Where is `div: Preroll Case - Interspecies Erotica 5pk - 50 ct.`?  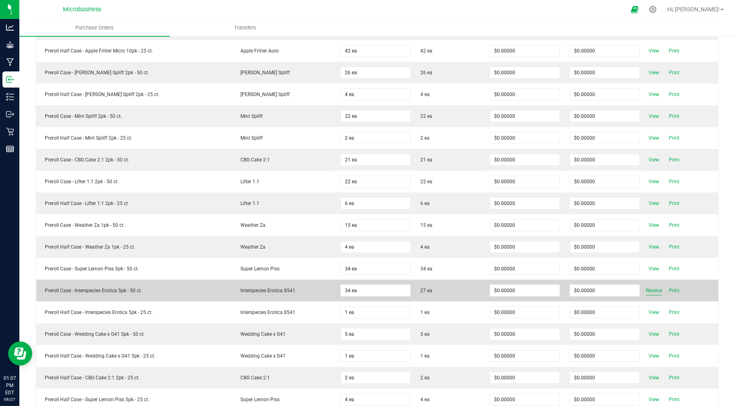
div: Preroll Case - Interspecies Erotica 5pk - 50 ct. is located at coordinates (134, 290).